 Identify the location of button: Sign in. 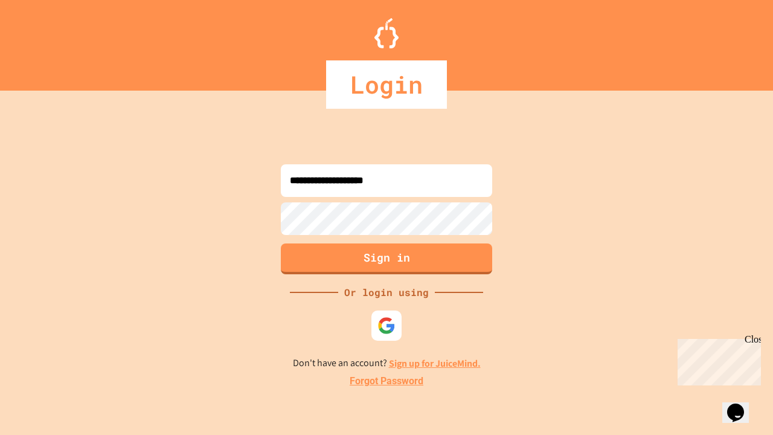
(387, 259).